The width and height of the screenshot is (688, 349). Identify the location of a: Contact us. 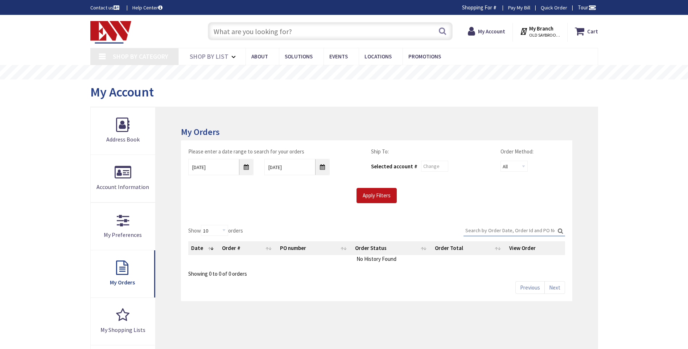
(106, 8).